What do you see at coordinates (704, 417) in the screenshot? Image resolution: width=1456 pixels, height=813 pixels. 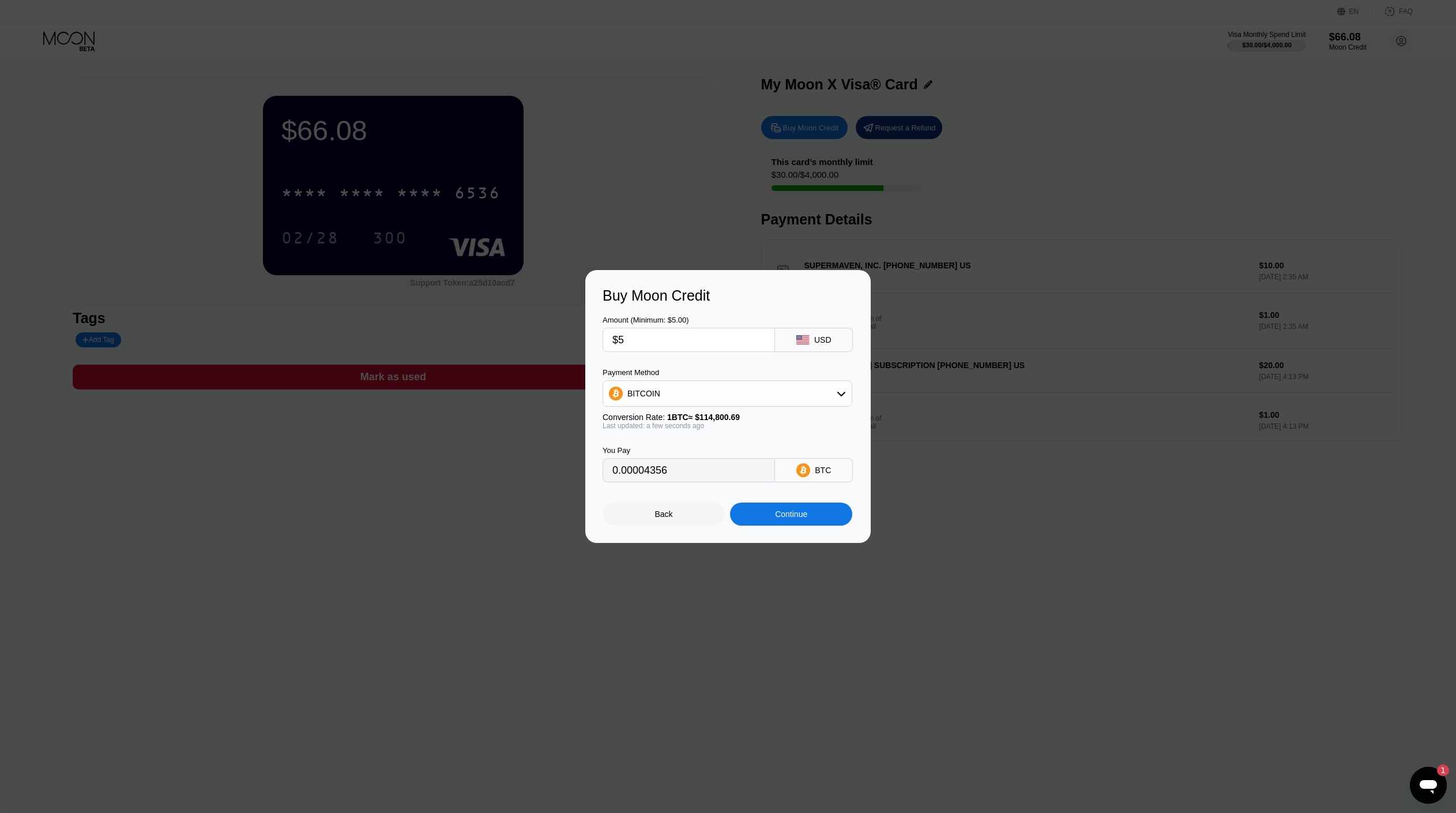 I see `span: 1 BTC ≈ $114,800.69` at bounding box center [704, 417].